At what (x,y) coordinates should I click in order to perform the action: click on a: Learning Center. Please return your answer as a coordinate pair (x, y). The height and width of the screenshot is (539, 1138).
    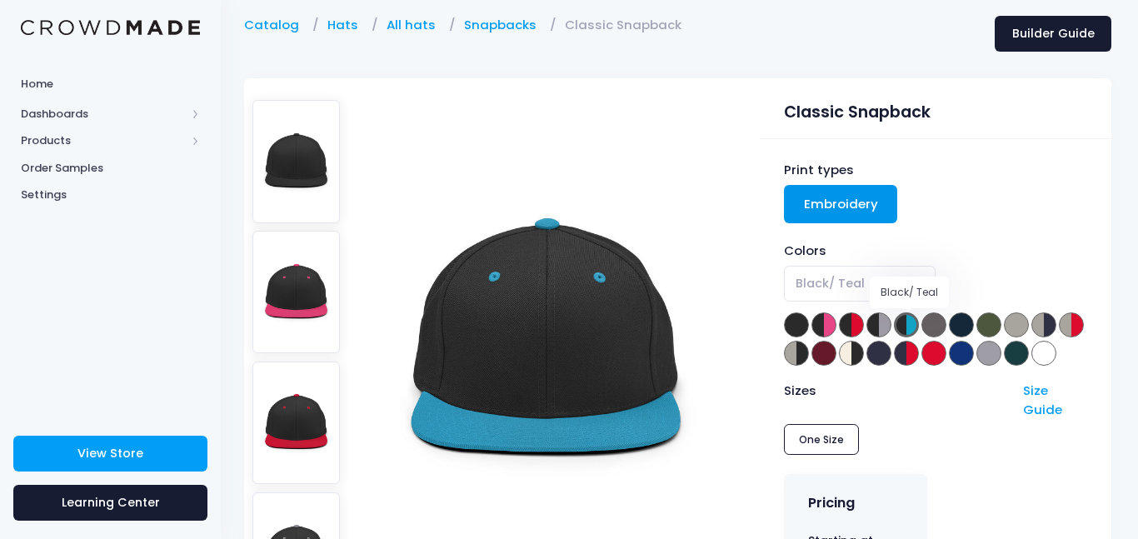
    Looking at the image, I should click on (110, 502).